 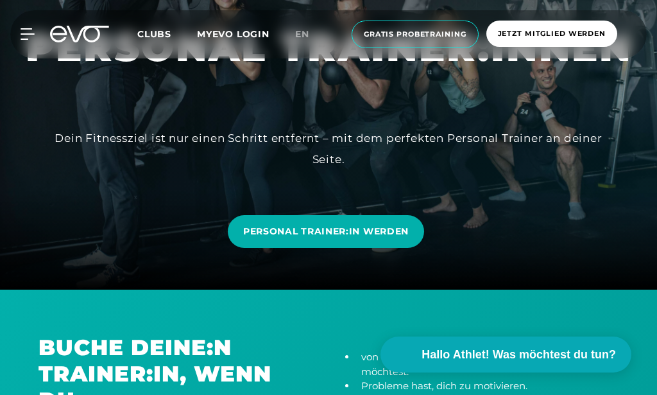 What do you see at coordinates (506, 354) in the screenshot?
I see `button: Hallo Athlet! Was möchtest du tun?` at bounding box center [506, 354].